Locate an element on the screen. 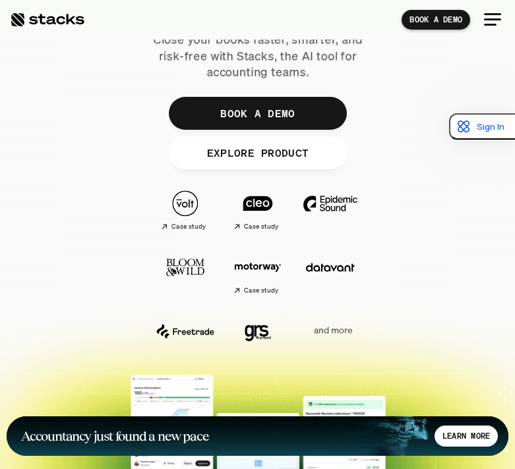  p: EXPLORE PRODUCT is located at coordinates (257, 152).